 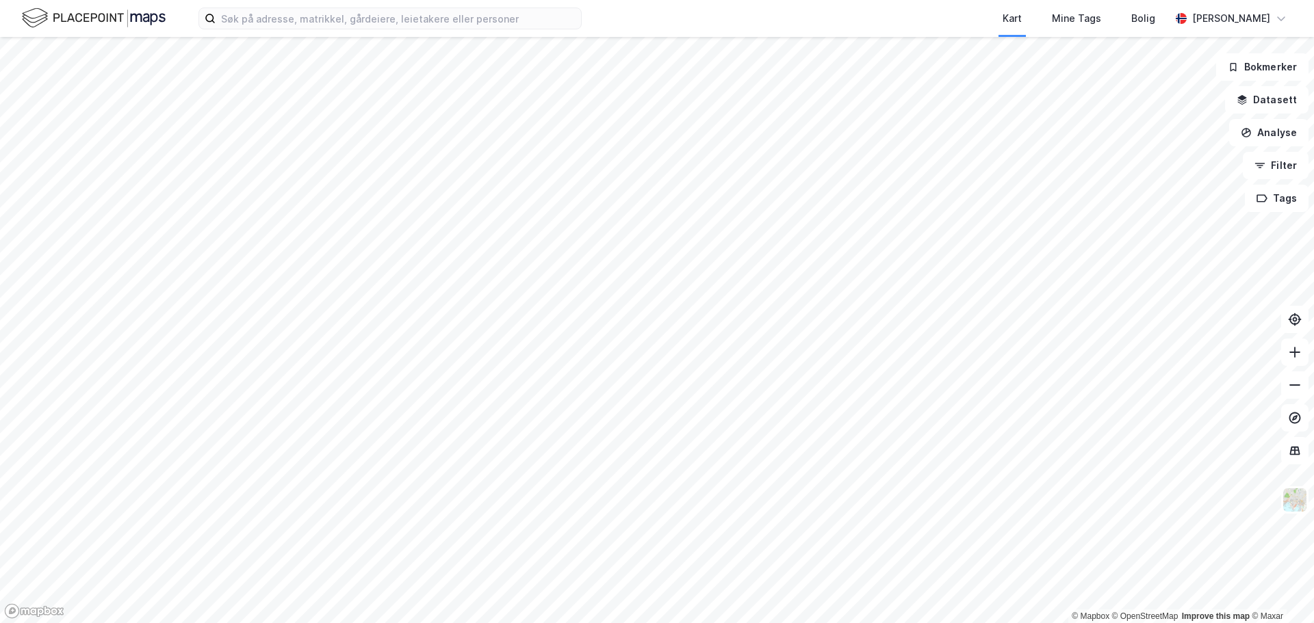 I want to click on input: Søk på adresse, matrikkel, gårdeiere, leietakere eller personer, so click(x=398, y=18).